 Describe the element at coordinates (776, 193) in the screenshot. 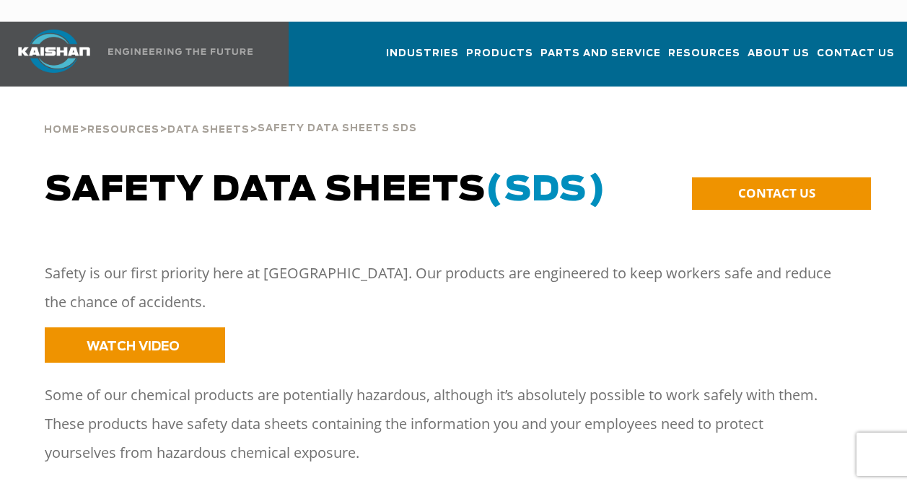

I see `span: CONTACT US` at that location.